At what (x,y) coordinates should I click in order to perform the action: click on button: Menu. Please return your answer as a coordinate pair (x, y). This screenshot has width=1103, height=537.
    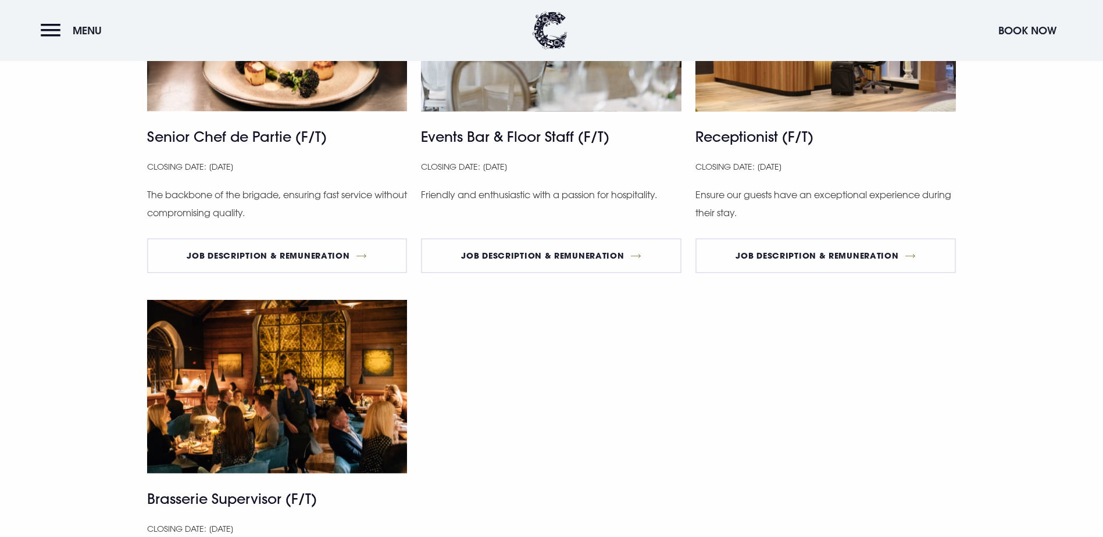
    Looking at the image, I should click on (74, 30).